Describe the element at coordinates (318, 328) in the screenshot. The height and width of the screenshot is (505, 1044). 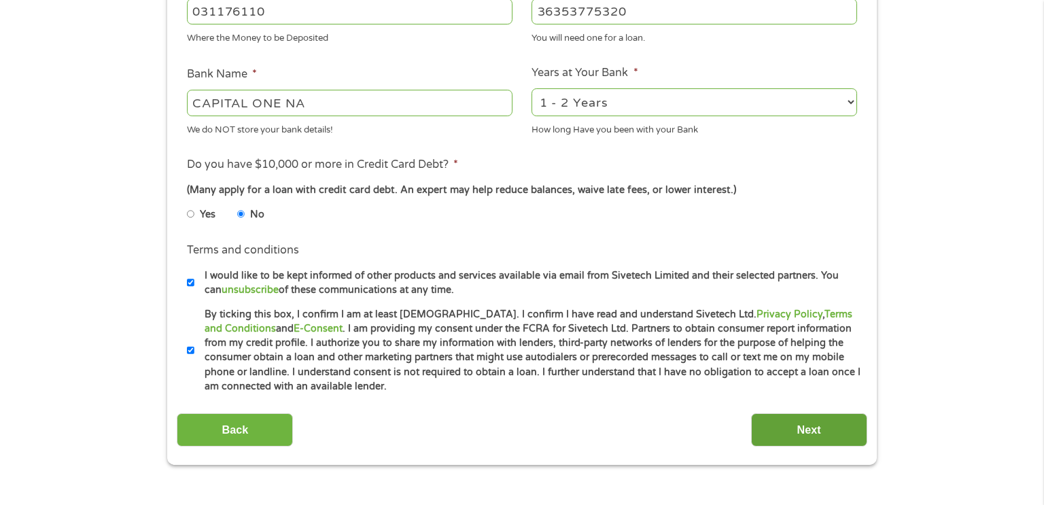
I see `a: E-Consent` at that location.